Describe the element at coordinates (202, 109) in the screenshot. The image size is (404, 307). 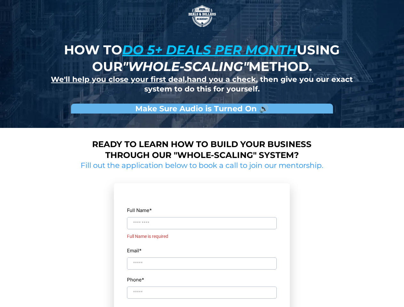
I see `strong: Make Sure Audio is Turned On 🔊` at that location.